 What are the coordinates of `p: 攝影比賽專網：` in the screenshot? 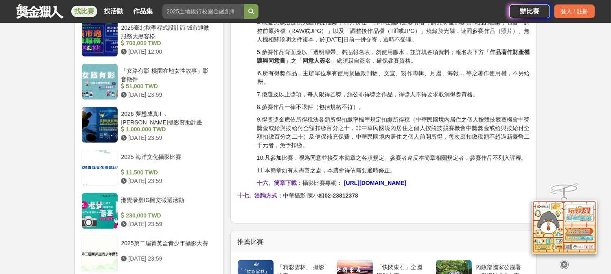 It's located at (393, 183).